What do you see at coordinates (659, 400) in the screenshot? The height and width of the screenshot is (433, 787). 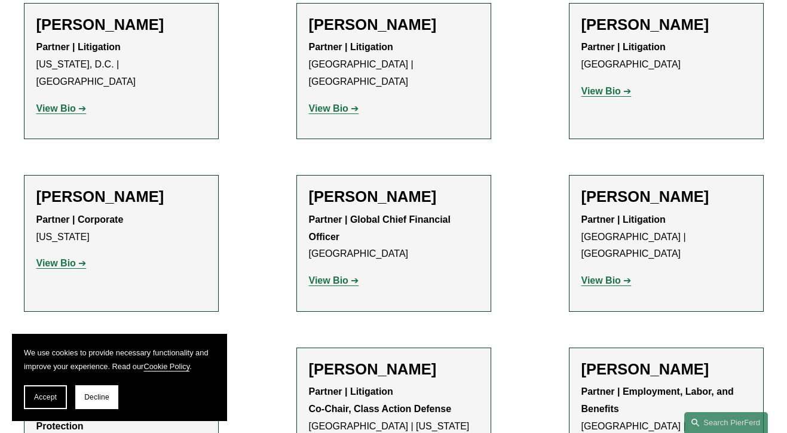 I see `strong: Partner | Employment, Labor, and Benefits` at bounding box center [659, 400].